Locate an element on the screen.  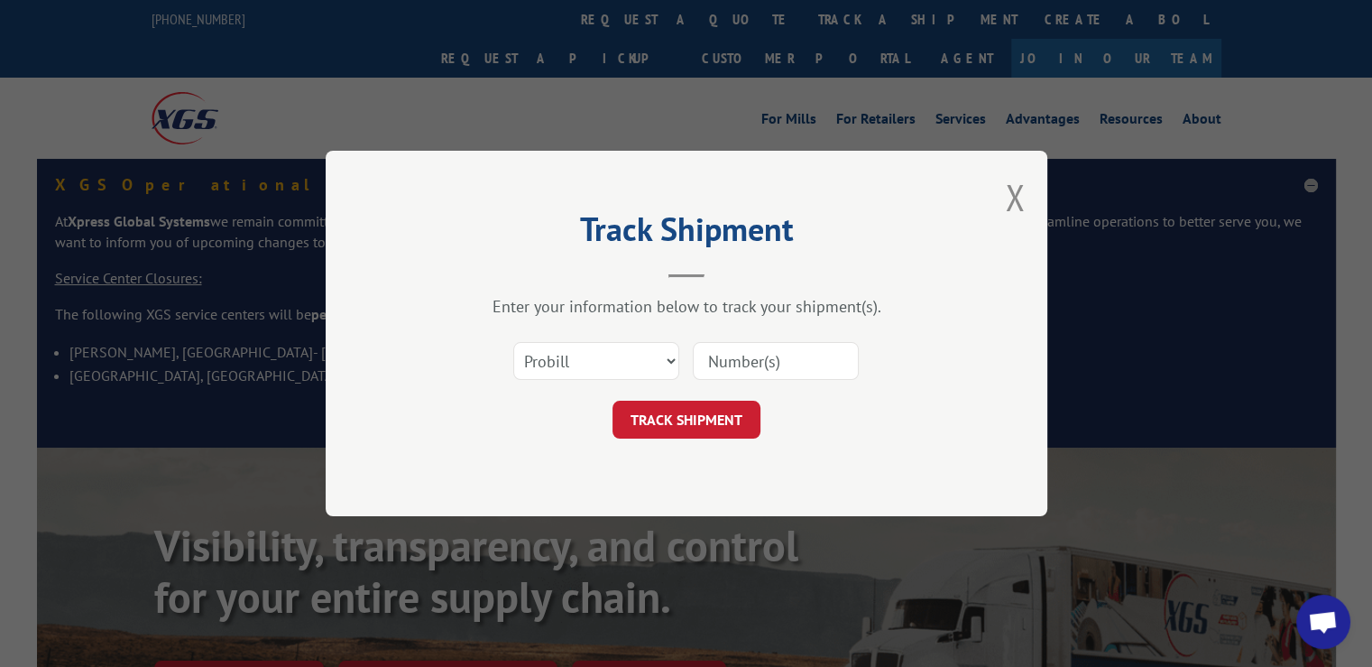
button: TRACK SHIPMENT is located at coordinates (687, 420).